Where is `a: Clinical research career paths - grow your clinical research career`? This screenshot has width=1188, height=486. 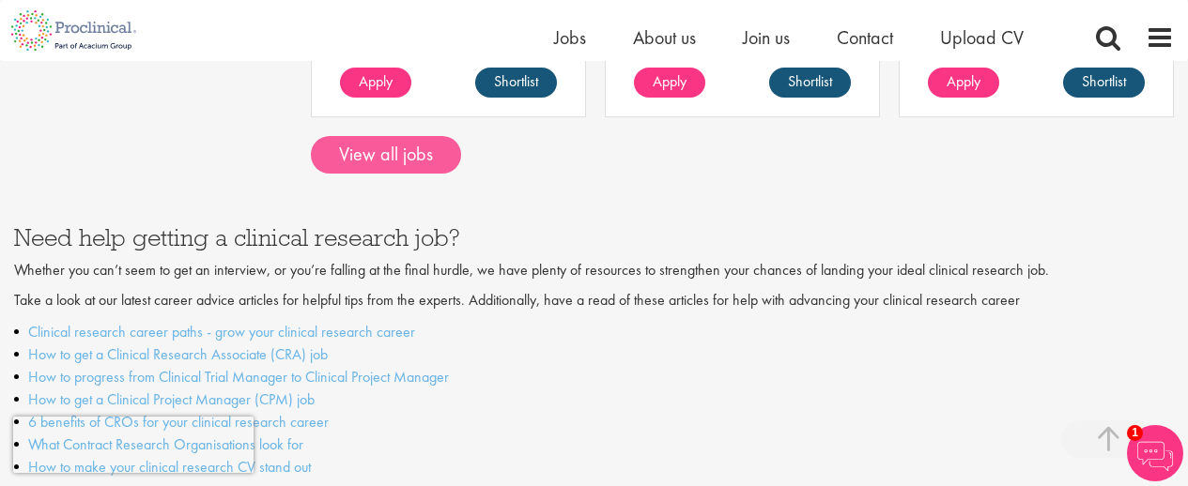
a: Clinical research career paths - grow your clinical research career is located at coordinates (222, 331).